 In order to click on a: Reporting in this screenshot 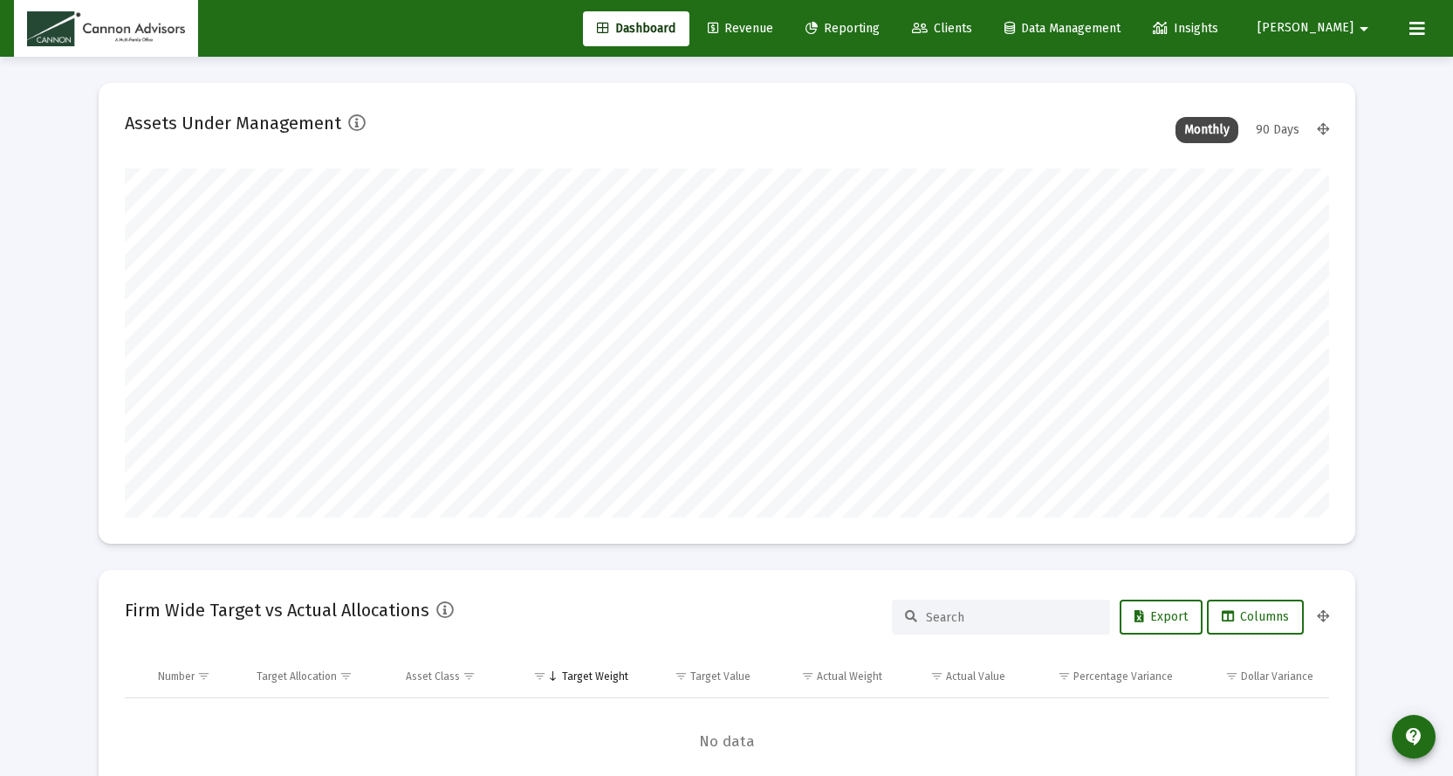, I will do `click(842, 29)`.